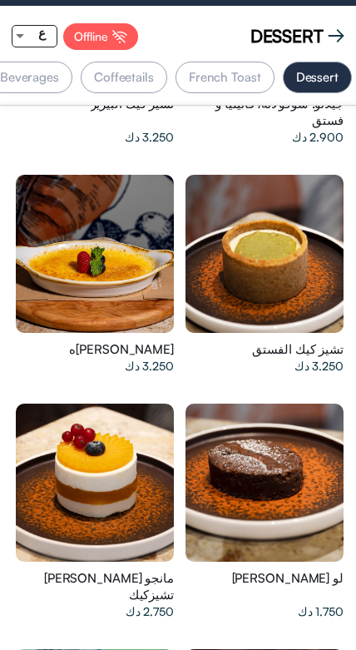 The image size is (356, 650). I want to click on span: ع, so click(42, 32).